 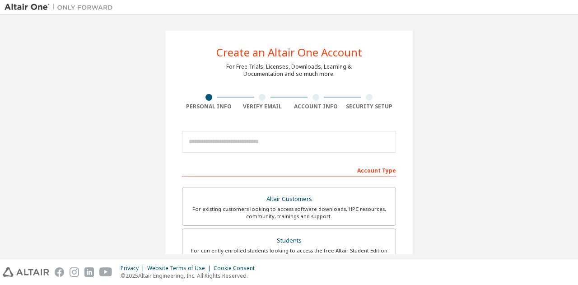 What do you see at coordinates (61, 7) in the screenshot?
I see `img: Altair One` at bounding box center [61, 7].